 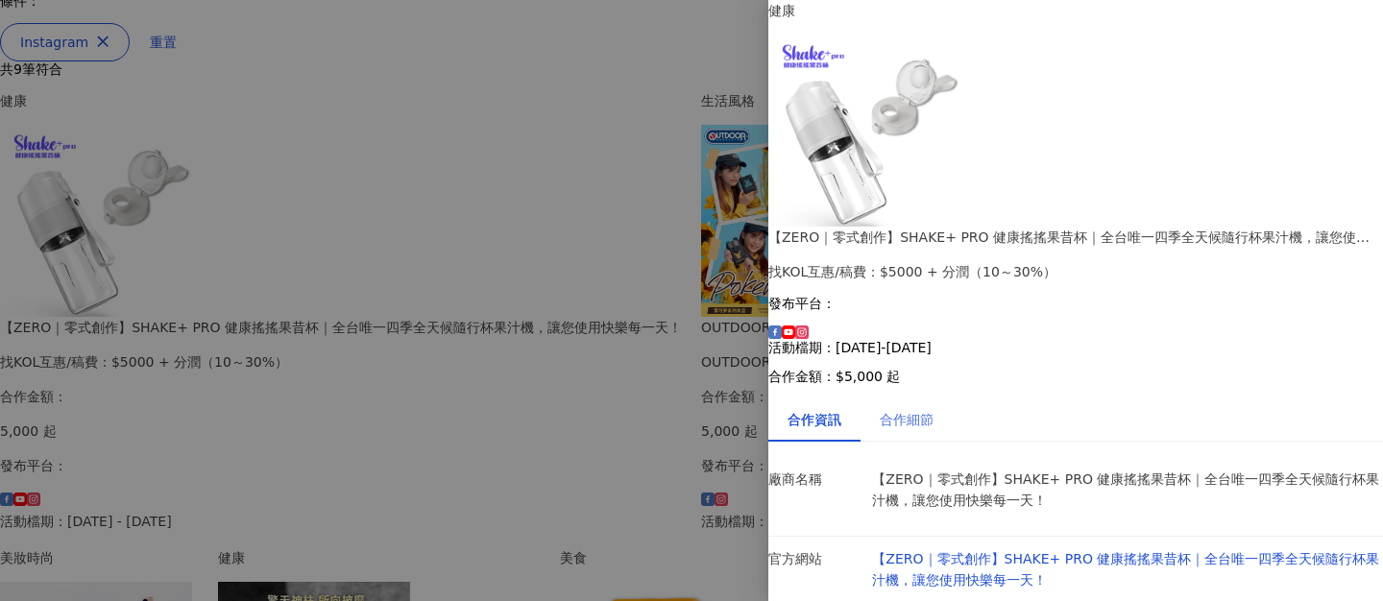 I want to click on a: 【ZERO｜零式創作】SHAKE+ PRO 健康搖搖果昔杯｜全台唯一四季全天候隨行杯果汁機，讓您使用快樂每一天！, so click(x=1125, y=569).